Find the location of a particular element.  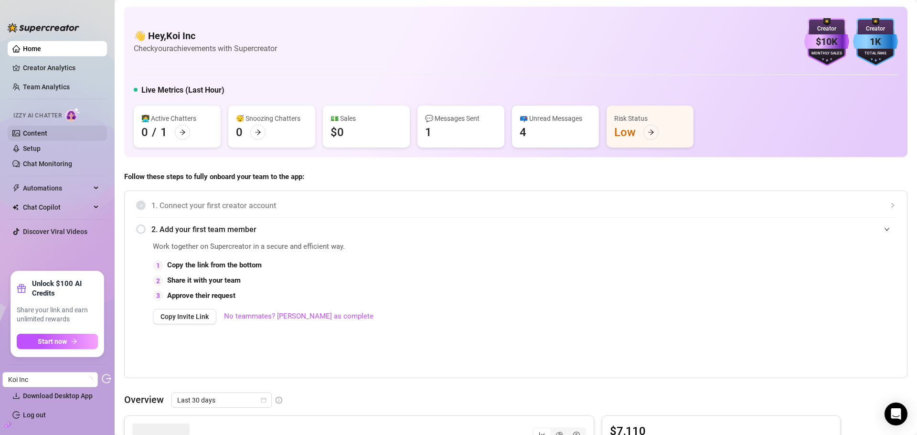

span: logout is located at coordinates (107, 379).